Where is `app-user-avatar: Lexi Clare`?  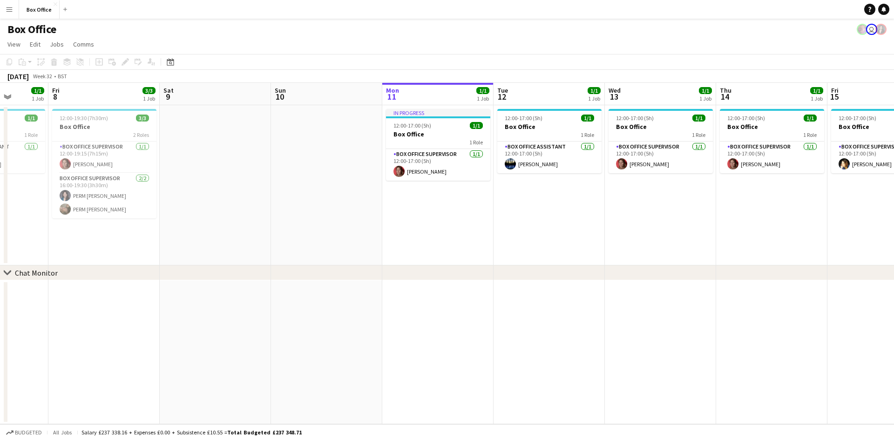 app-user-avatar: Lexi Clare is located at coordinates (881, 29).